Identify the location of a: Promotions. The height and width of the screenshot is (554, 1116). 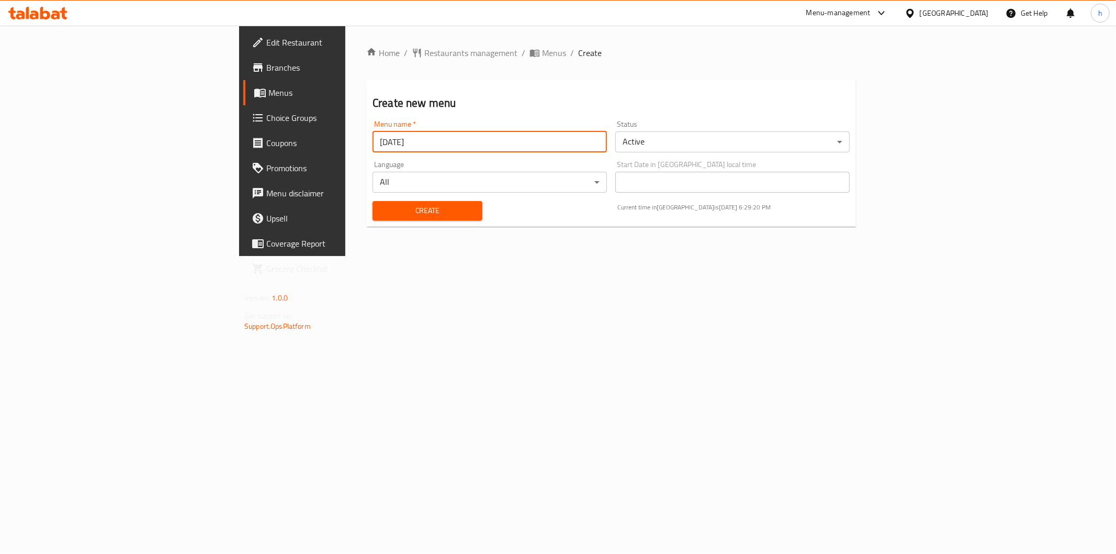
(334, 168).